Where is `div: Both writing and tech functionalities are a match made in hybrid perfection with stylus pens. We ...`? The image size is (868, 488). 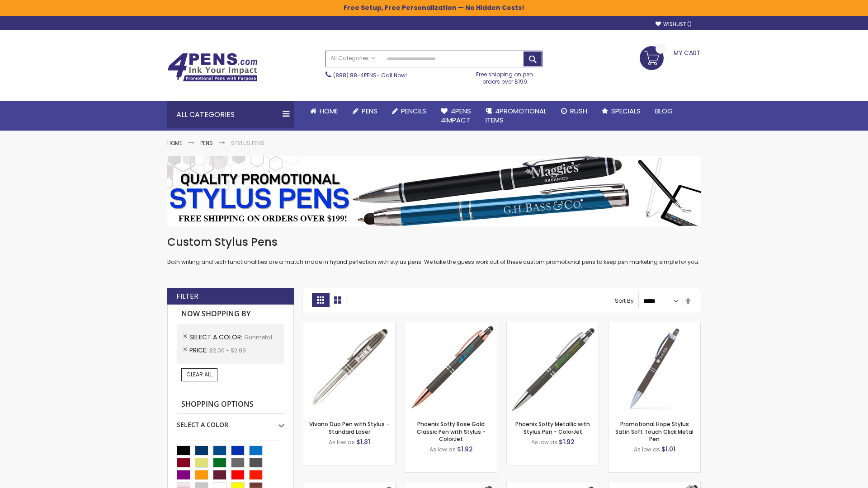
div: Both writing and tech functionalities are a match made in hybrid perfection with stylus pens. We ... is located at coordinates (434, 250).